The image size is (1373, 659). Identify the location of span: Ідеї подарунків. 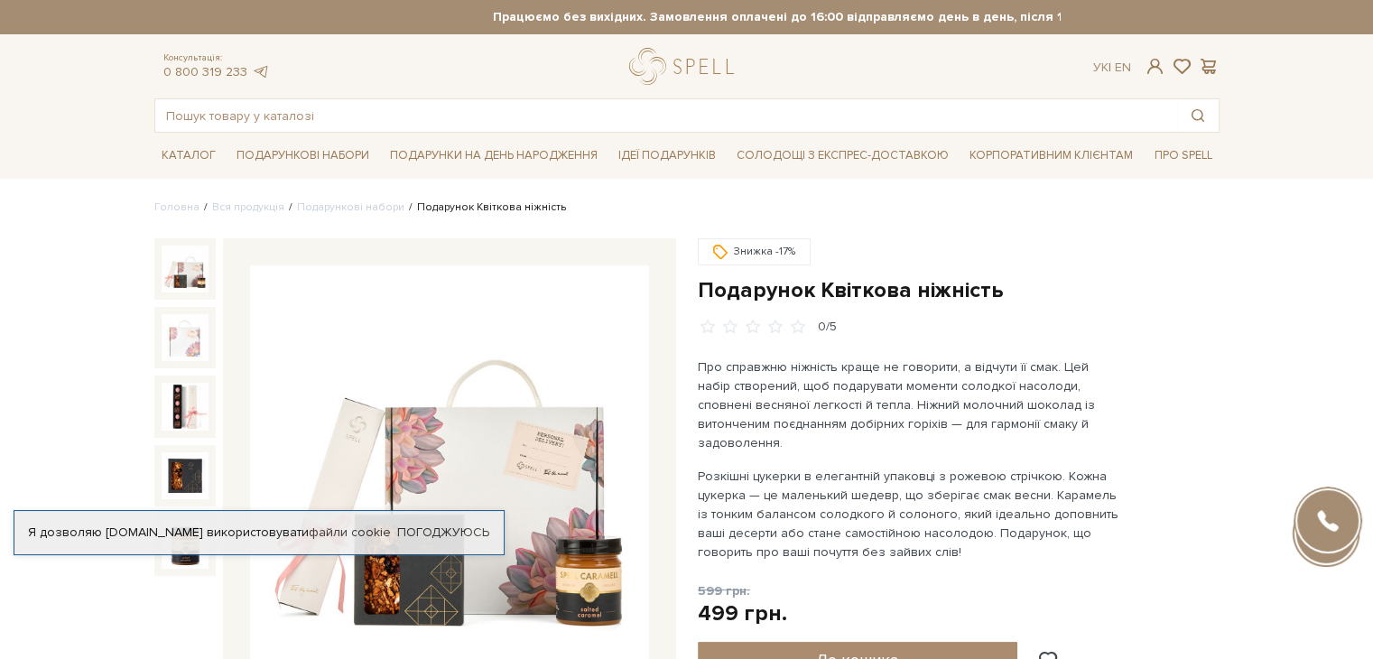
(667, 155).